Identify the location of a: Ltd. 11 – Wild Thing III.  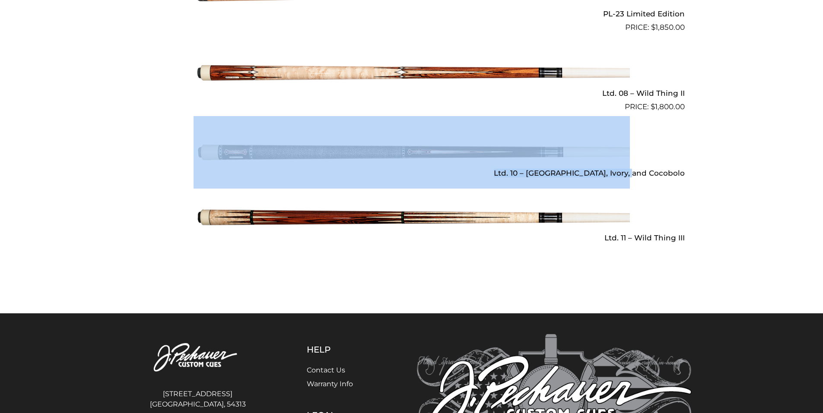
(412, 214).